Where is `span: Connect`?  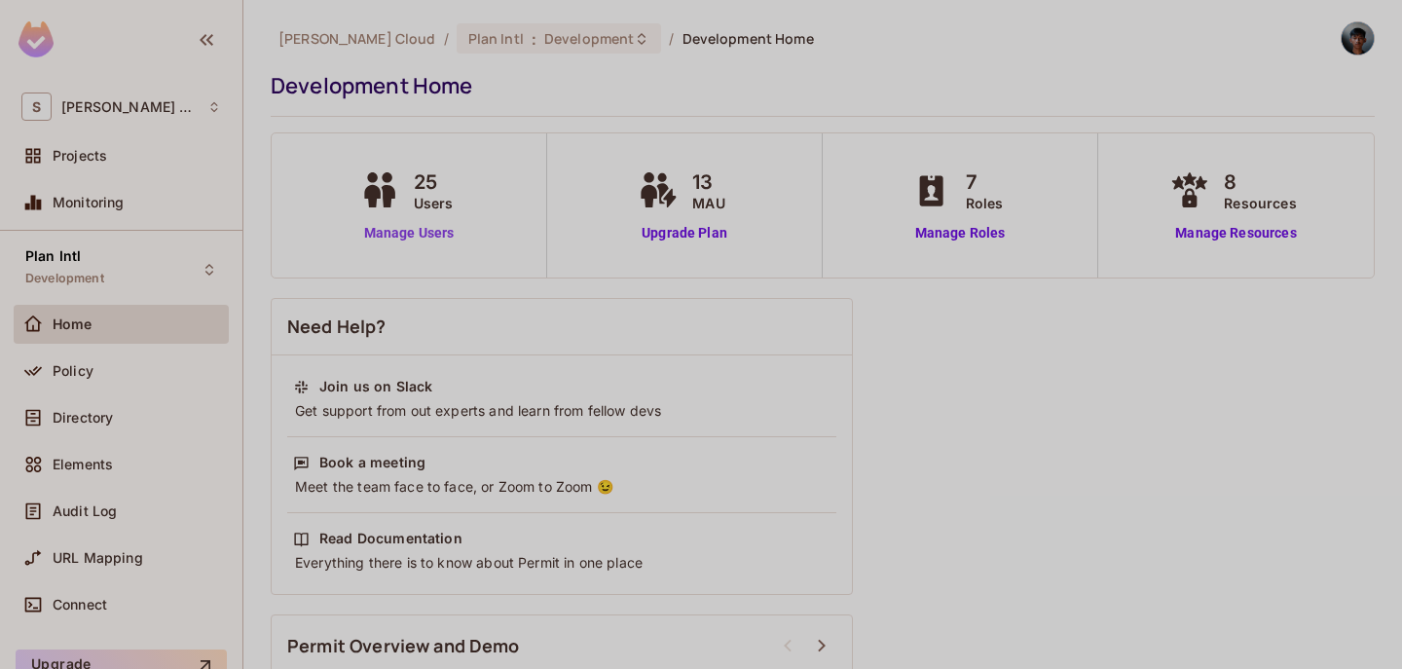
span: Connect is located at coordinates (80, 605).